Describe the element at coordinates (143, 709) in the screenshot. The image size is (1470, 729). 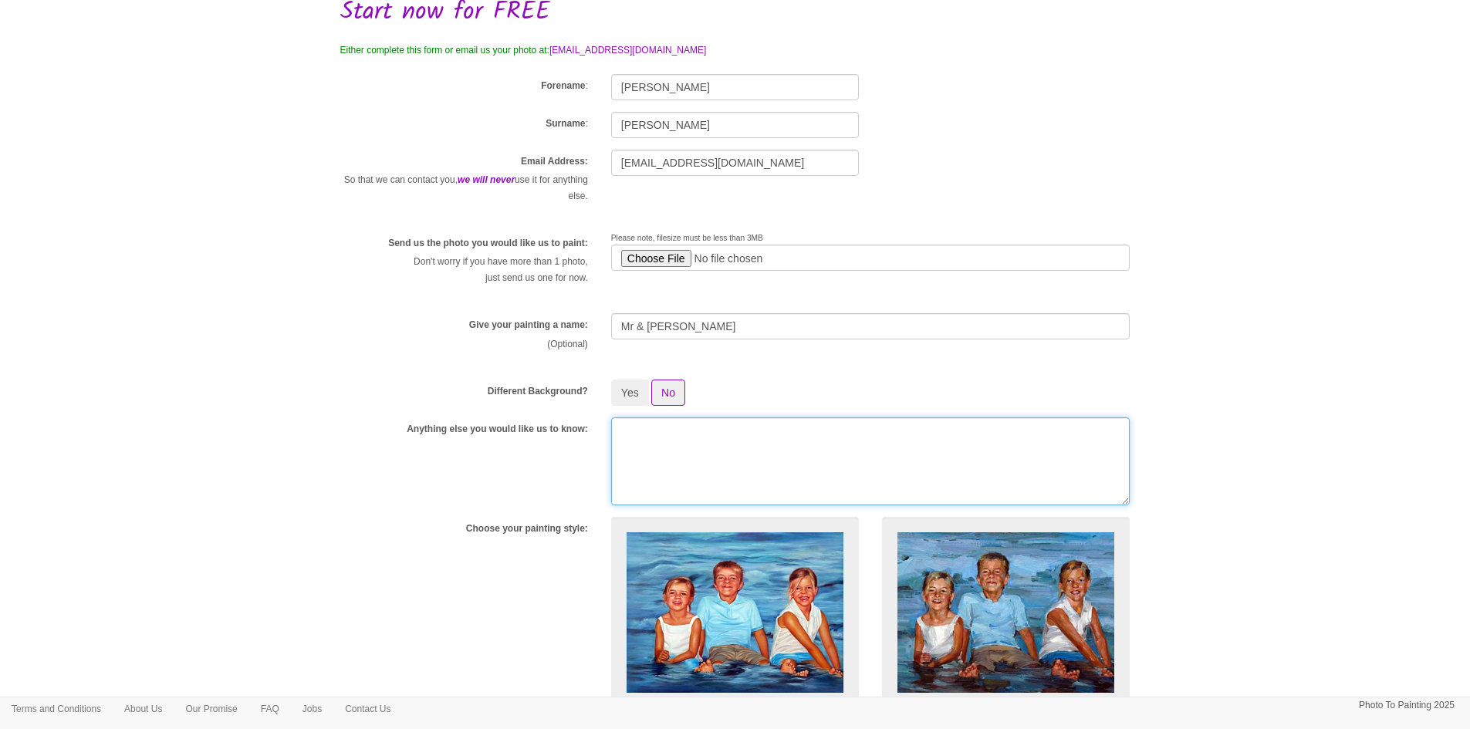
I see `a: About Us` at that location.